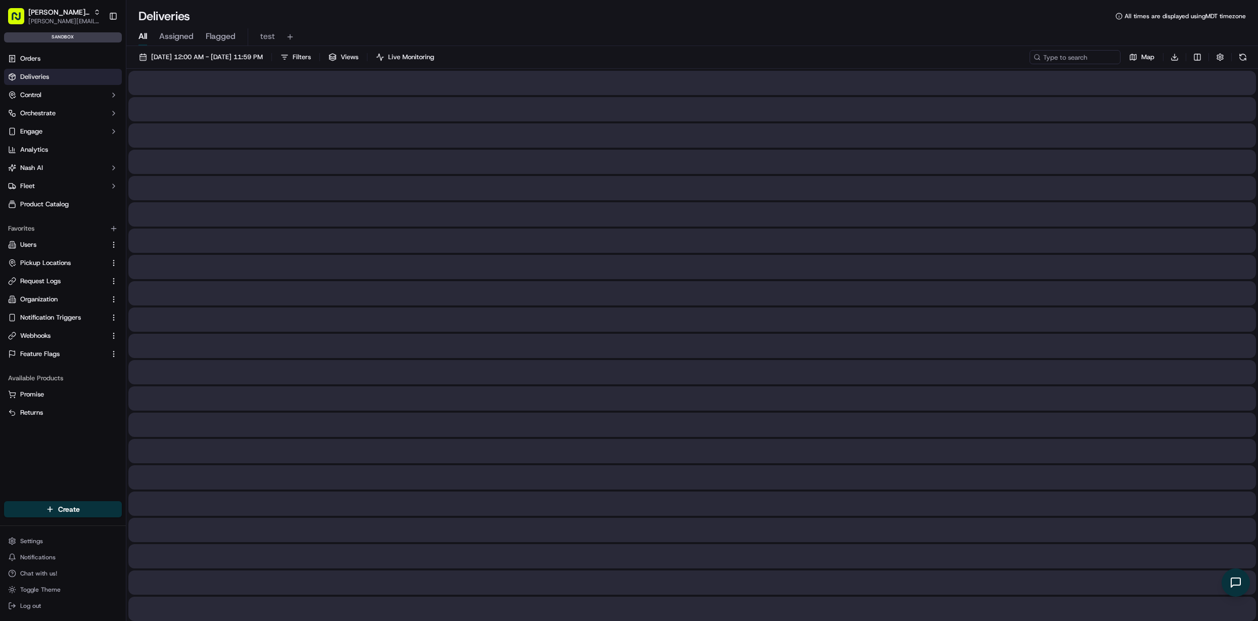 The width and height of the screenshot is (1258, 621). I want to click on button: Views, so click(343, 57).